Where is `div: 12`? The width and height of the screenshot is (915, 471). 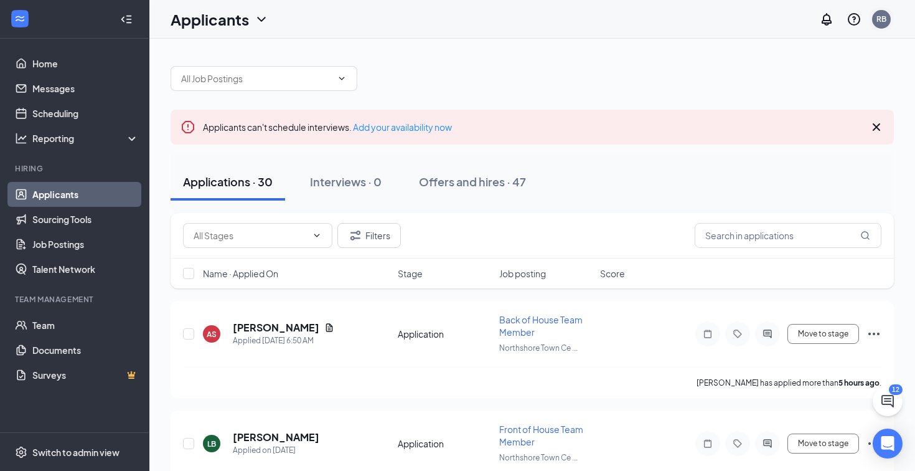
div: 12 is located at coordinates (896, 389).